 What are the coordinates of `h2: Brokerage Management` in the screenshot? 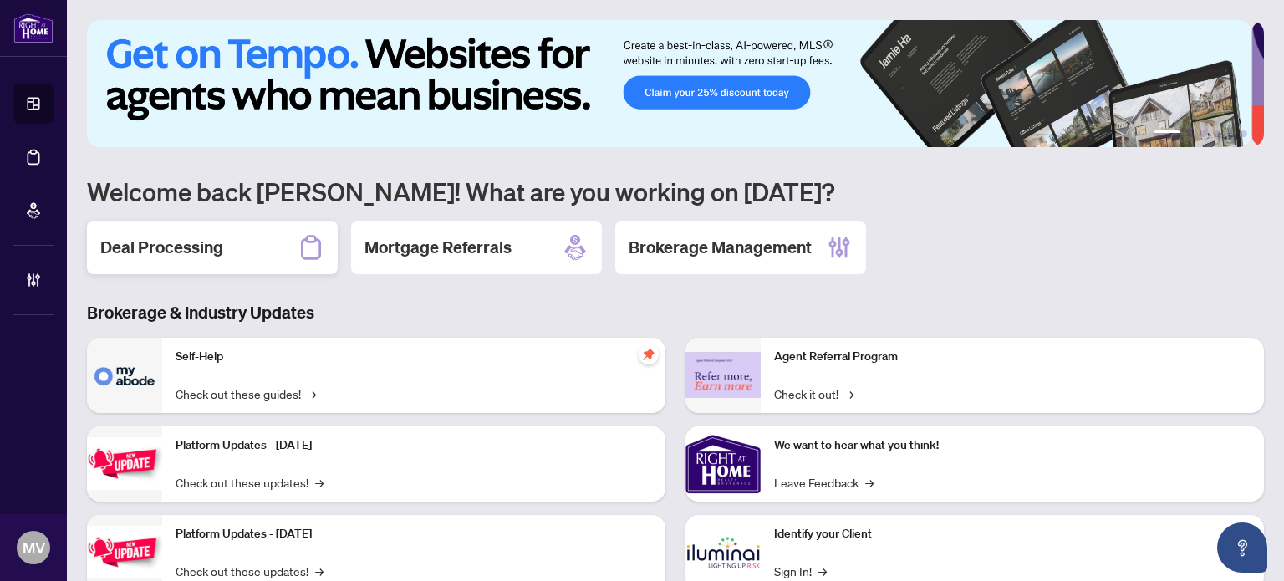 It's located at (720, 247).